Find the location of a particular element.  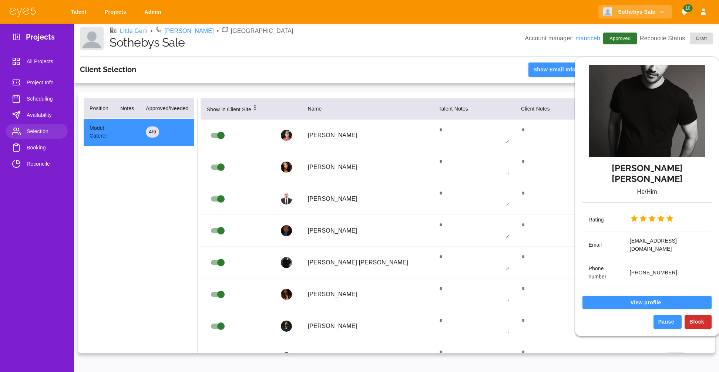

td: Email is located at coordinates (603, 245).